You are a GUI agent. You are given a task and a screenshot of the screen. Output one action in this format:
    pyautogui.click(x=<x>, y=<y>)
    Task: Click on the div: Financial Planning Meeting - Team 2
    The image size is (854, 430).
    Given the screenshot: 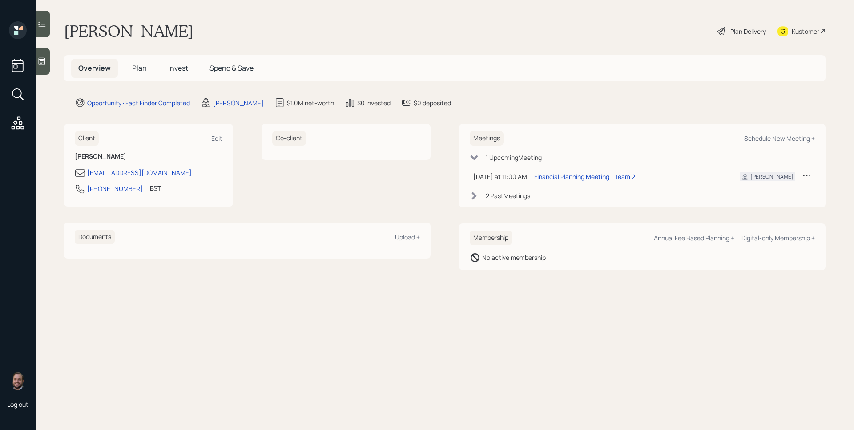 What is the action you would take?
    pyautogui.click(x=584, y=177)
    